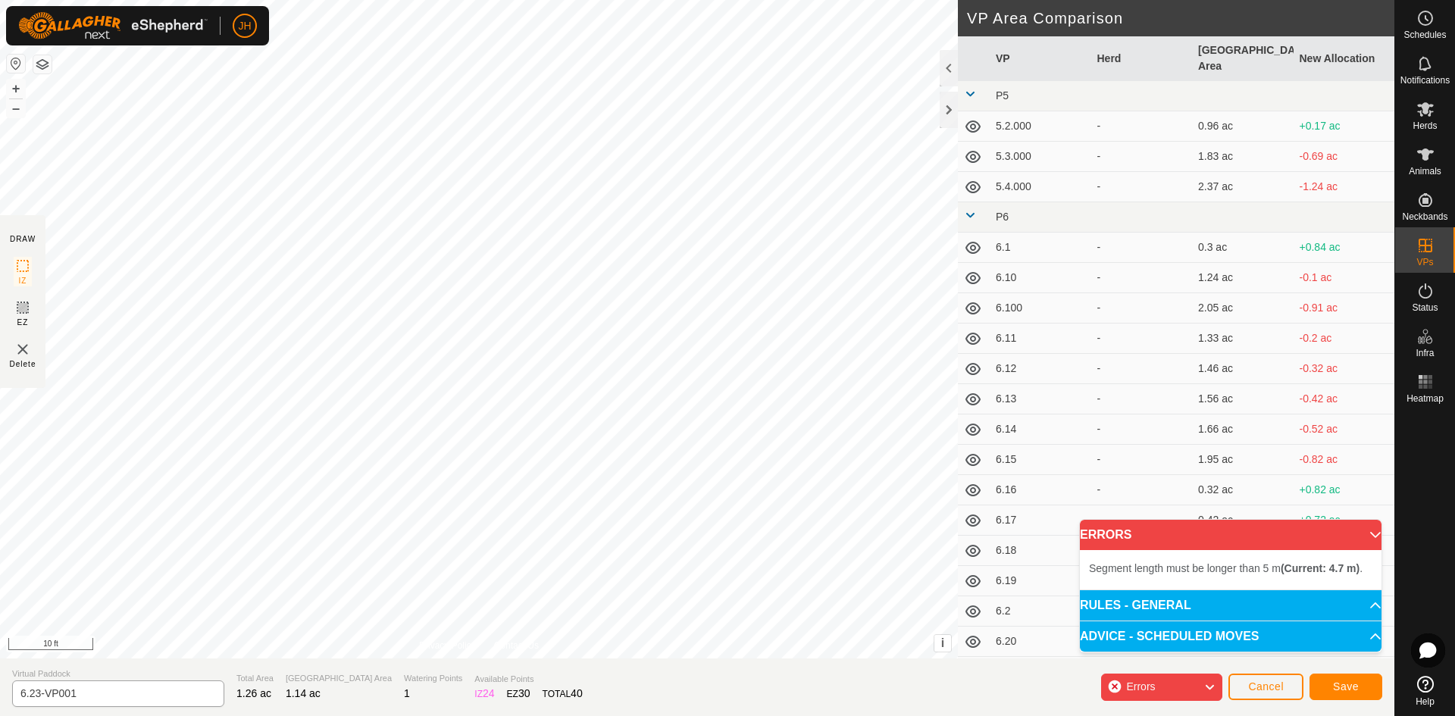 This screenshot has height=716, width=1455. Describe the element at coordinates (1242, 430) in the screenshot. I see `td: 1.66 ac` at that location.